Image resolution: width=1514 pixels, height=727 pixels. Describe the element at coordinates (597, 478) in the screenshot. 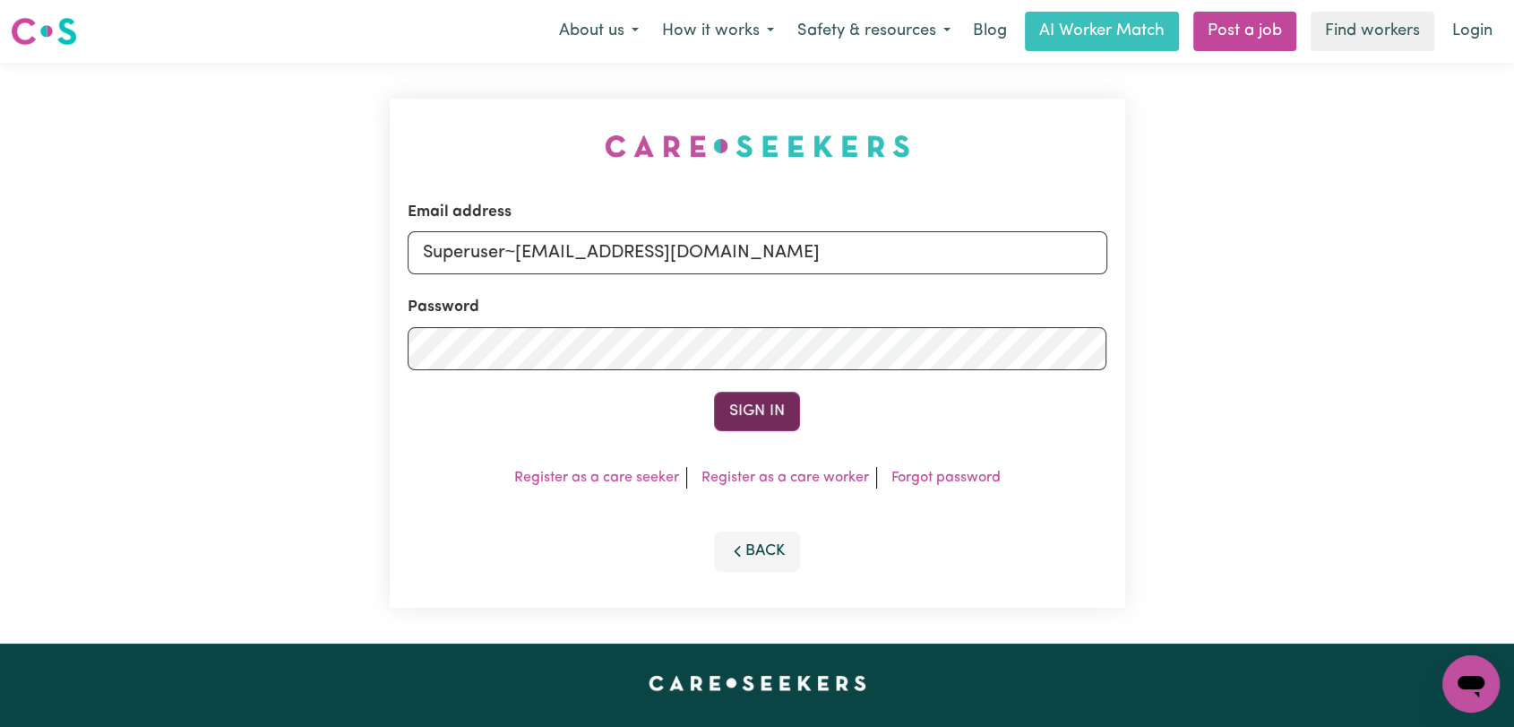

I see `a: Register as a care seeker` at that location.